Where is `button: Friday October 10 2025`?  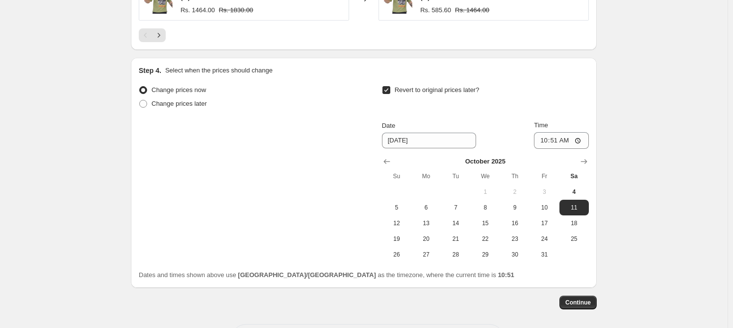
button: Friday October 10 2025 is located at coordinates (544, 208).